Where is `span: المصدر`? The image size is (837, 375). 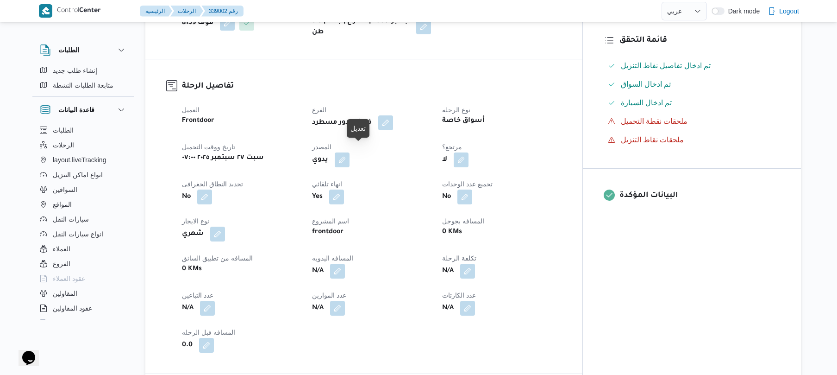
span: المصدر is located at coordinates (322, 147).